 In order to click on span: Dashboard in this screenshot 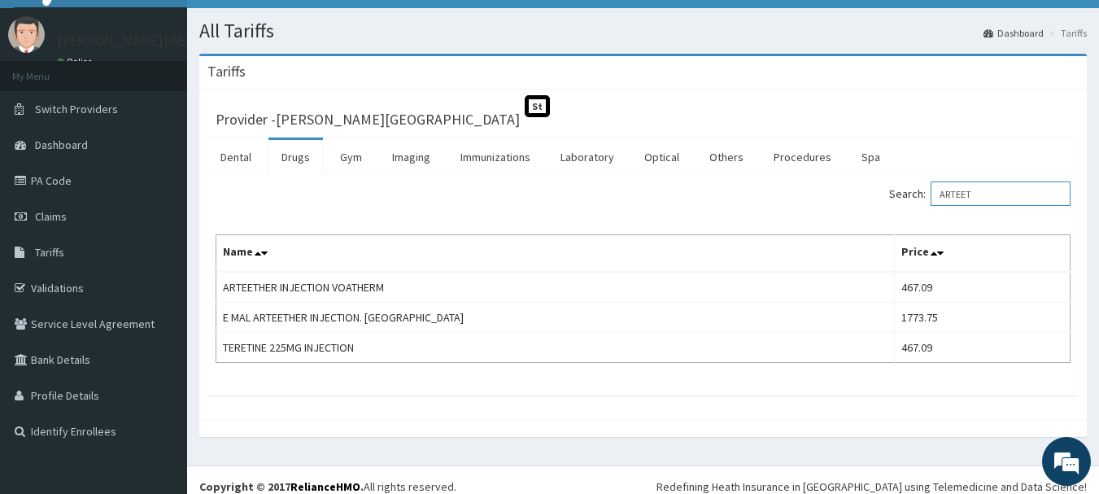, I will do `click(61, 145)`.